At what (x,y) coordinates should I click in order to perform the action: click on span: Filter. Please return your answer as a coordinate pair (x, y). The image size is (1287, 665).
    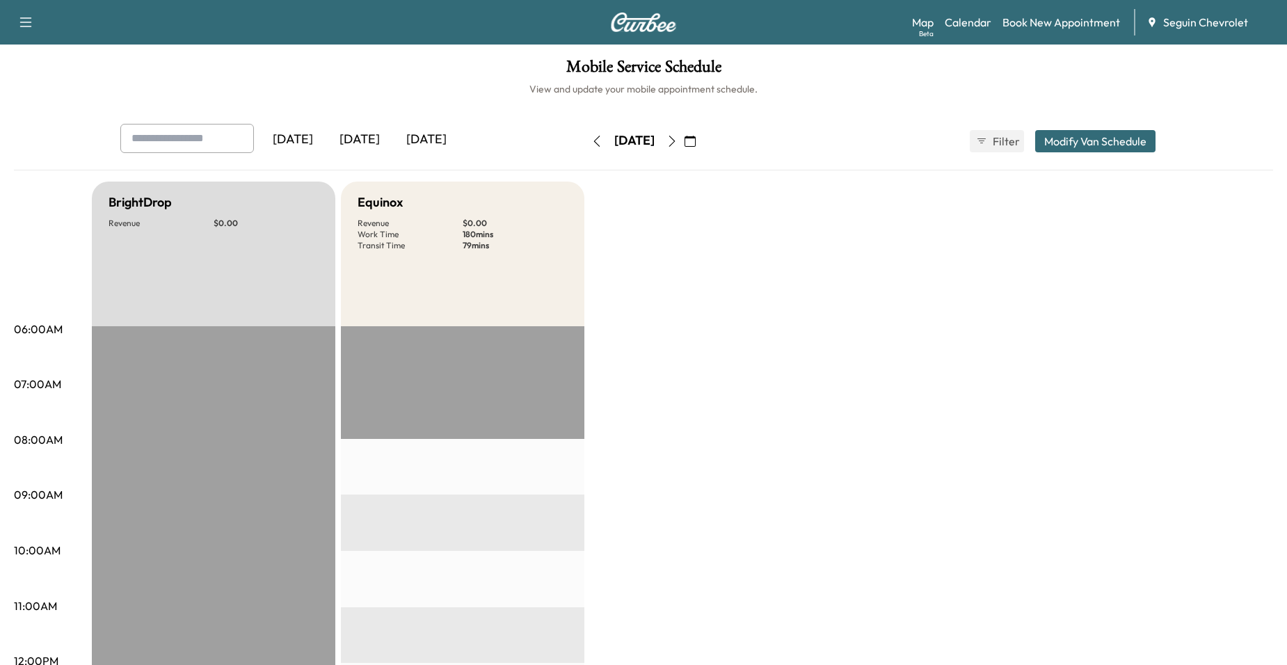
    Looking at the image, I should click on (1005, 141).